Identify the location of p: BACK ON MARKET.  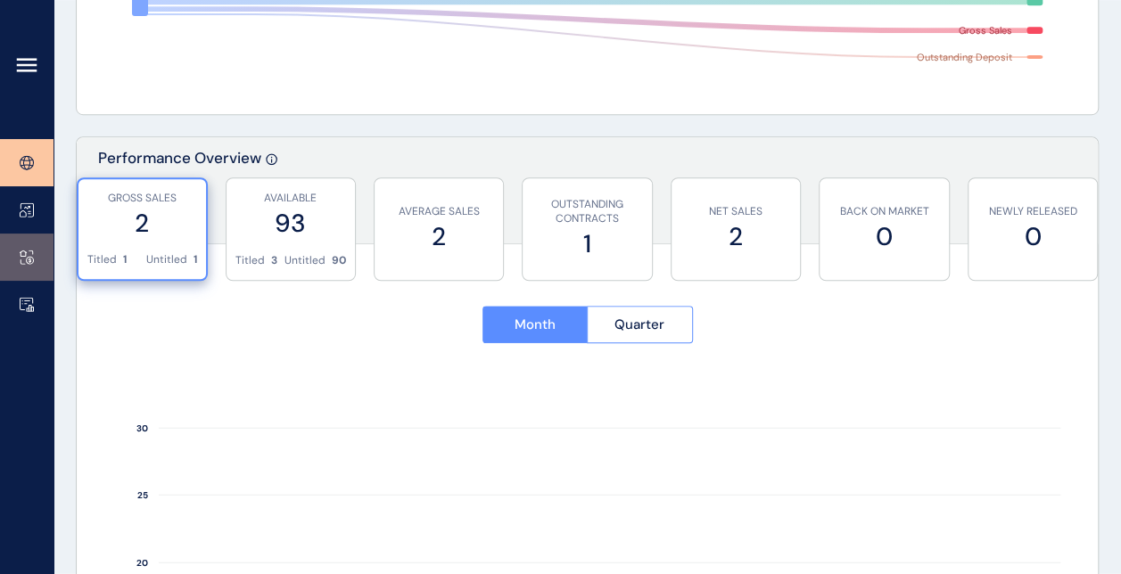
(884, 211).